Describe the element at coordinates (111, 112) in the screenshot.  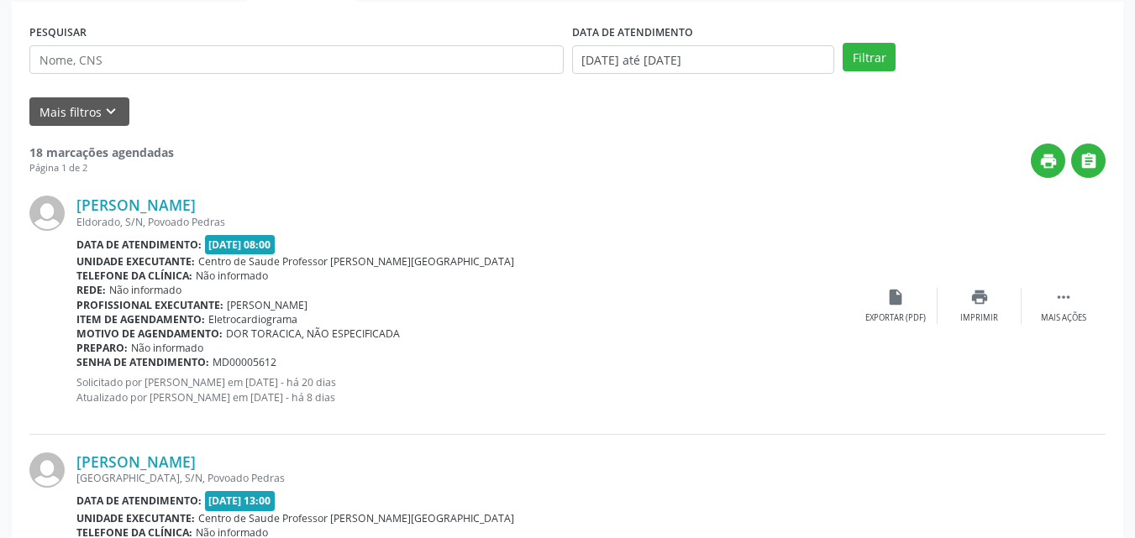
I see `i: keyboard_arrow_down` at that location.